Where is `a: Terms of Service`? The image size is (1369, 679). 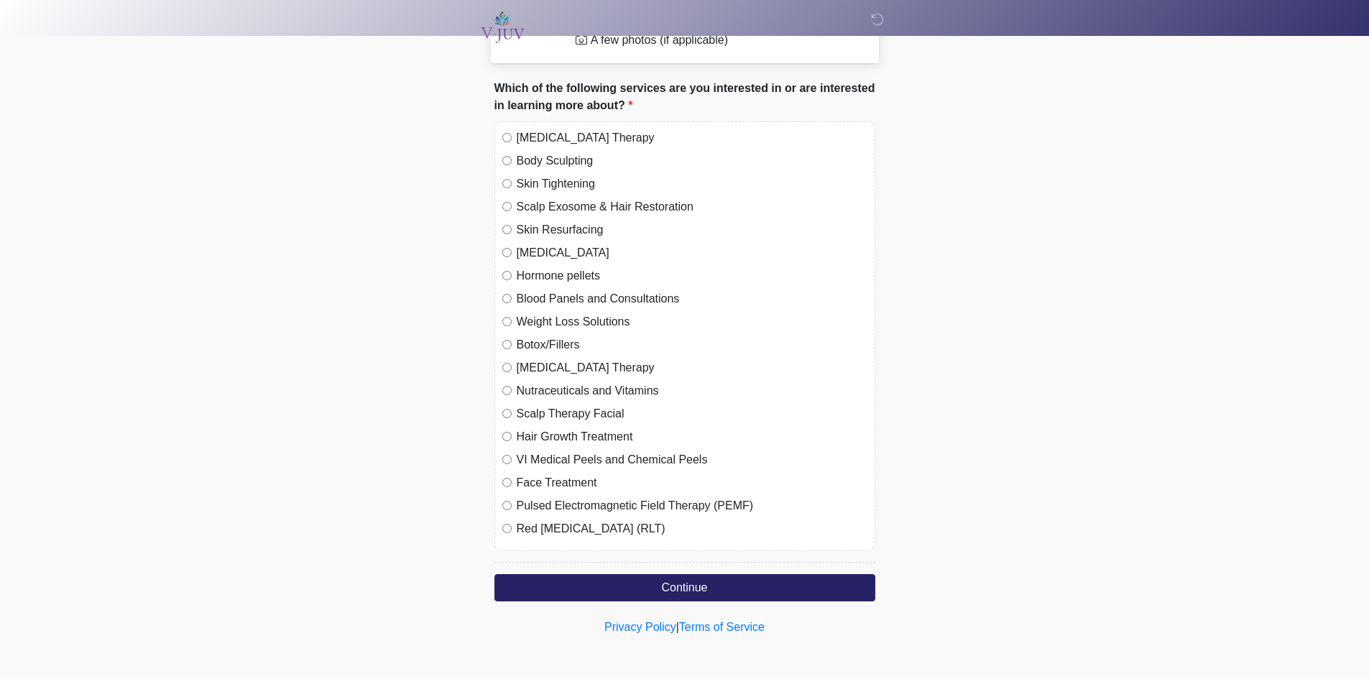
a: Terms of Service is located at coordinates (722, 627).